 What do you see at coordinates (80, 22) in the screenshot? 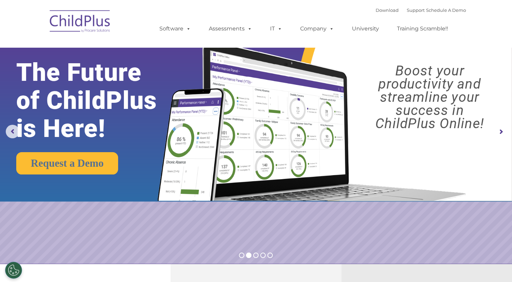
I see `img: ChildPlus by Procare Solutions` at bounding box center [80, 22].